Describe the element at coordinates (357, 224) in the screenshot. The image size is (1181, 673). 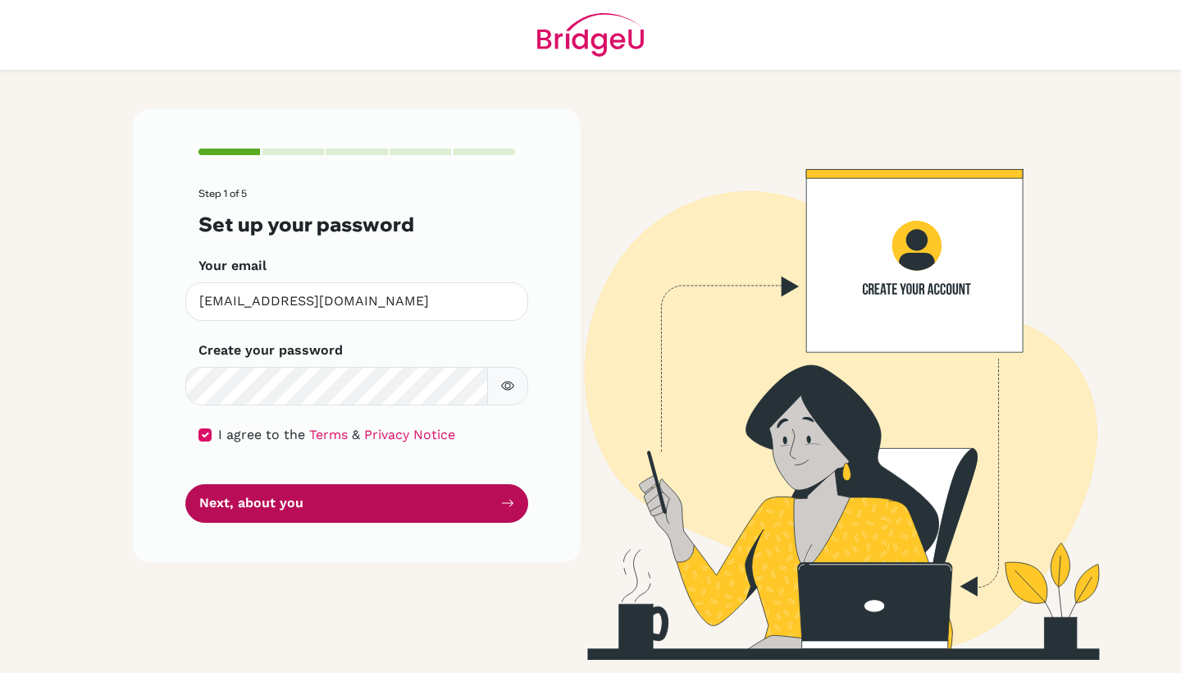
I see `h3: Set up your password` at that location.